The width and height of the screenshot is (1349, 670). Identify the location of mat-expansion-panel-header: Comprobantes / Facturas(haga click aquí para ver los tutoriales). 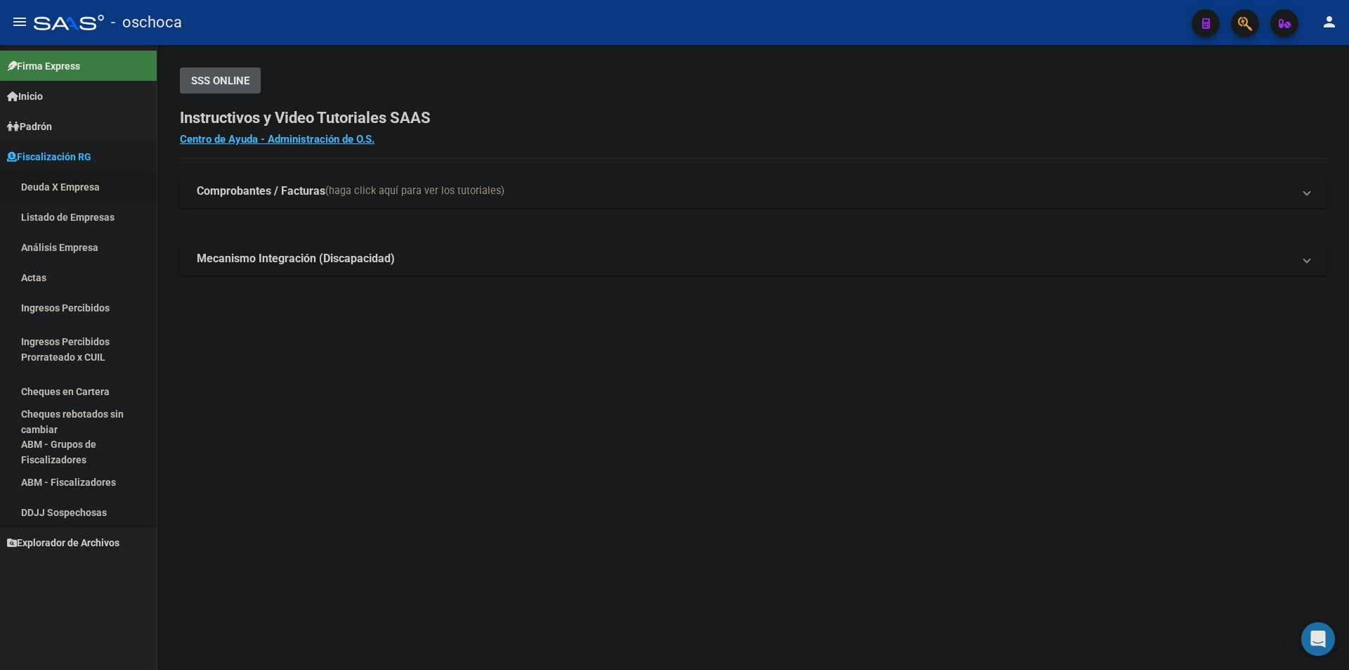
(753, 191).